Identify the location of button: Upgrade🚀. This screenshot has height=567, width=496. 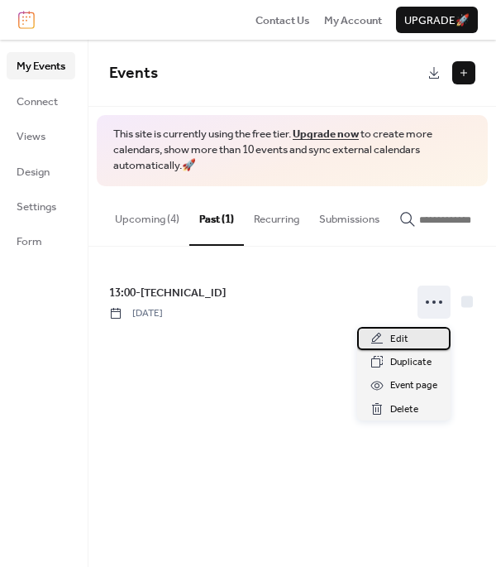
(437, 20).